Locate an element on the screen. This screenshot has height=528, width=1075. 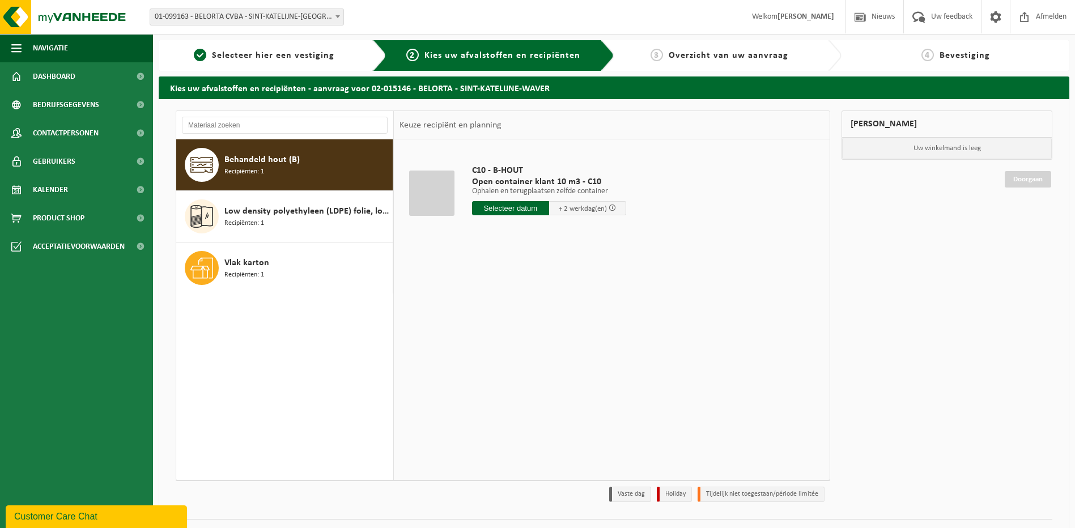
span: 4 is located at coordinates (928, 55).